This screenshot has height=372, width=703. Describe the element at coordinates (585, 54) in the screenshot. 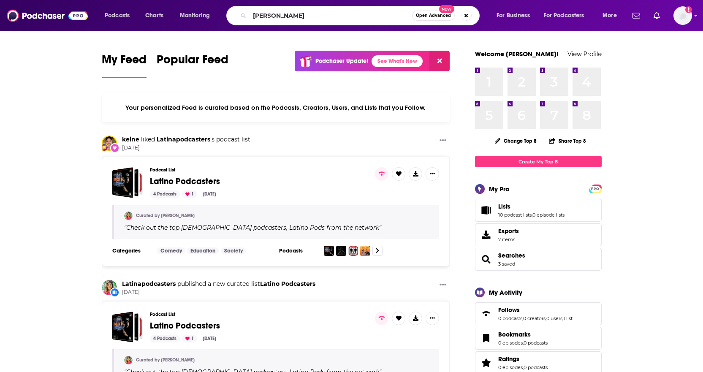

I see `a: View Profile` at that location.